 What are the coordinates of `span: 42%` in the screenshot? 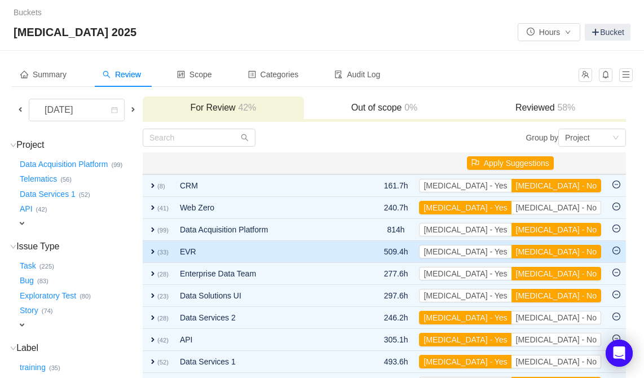 It's located at (245, 107).